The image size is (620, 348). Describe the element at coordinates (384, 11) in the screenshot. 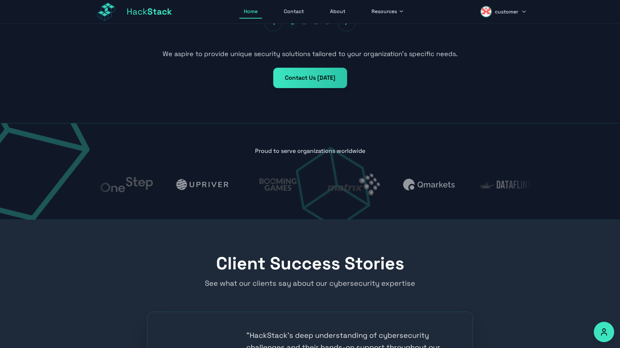

I see `span: Resources` at that location.